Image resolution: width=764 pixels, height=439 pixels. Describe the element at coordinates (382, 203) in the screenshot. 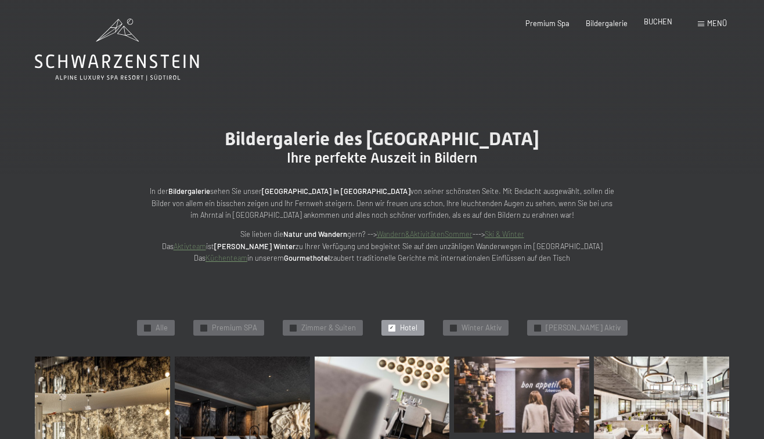

I see `p: In der sehen Sie unser von seiner schönsten Seite. Mit Bedacht ausgewählt, sollen die Bilder von ...` at that location.